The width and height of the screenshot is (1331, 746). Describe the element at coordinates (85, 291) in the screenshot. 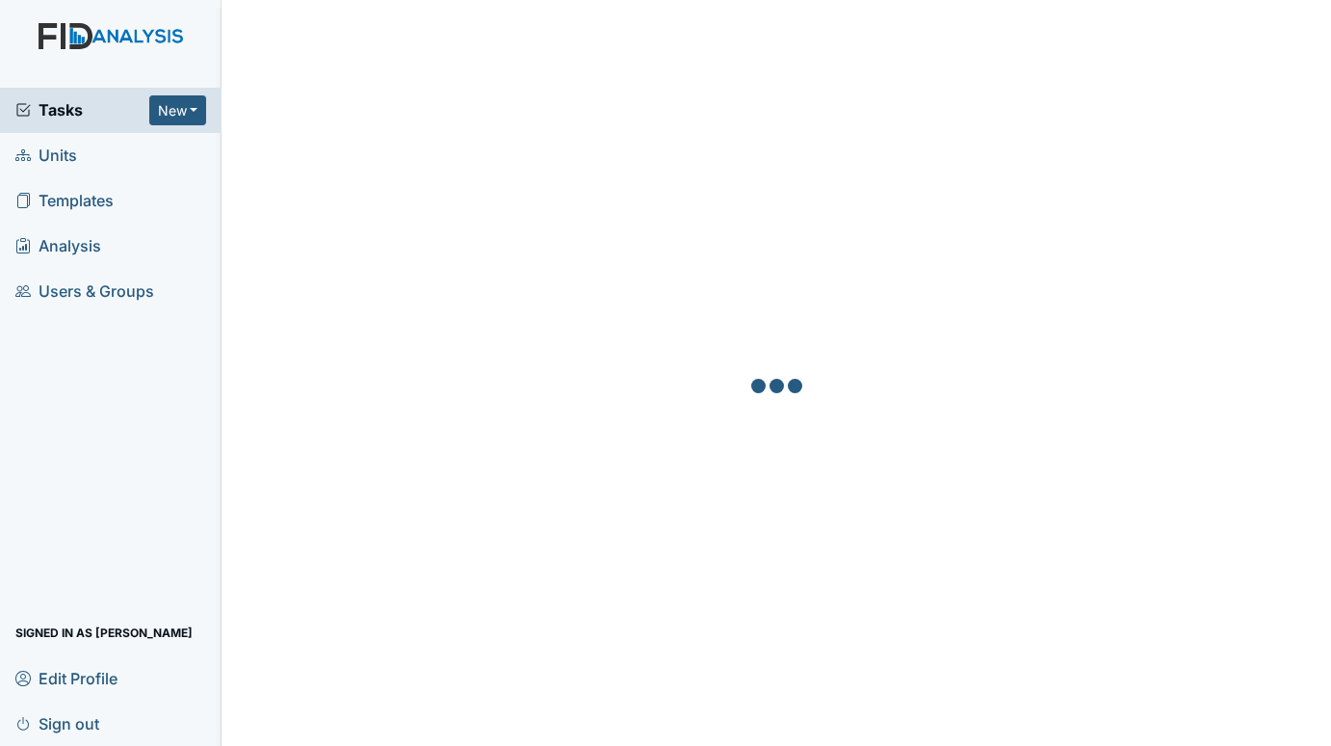

I see `span: Users & Groups` at that location.